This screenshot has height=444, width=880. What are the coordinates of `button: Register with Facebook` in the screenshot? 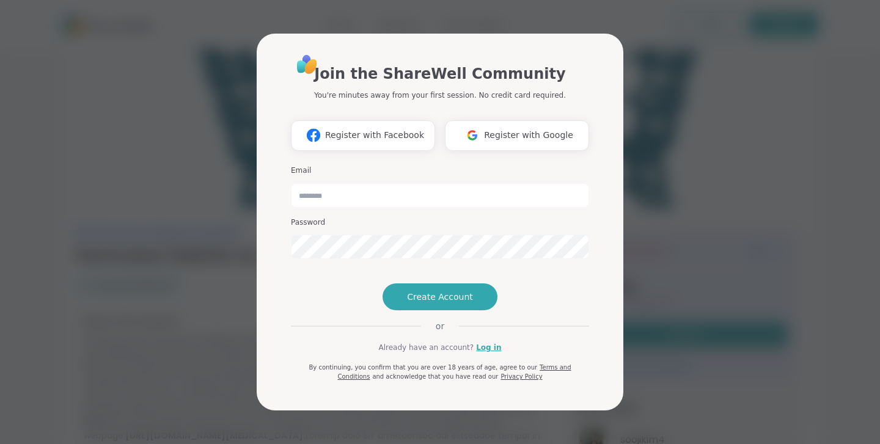 It's located at (363, 136).